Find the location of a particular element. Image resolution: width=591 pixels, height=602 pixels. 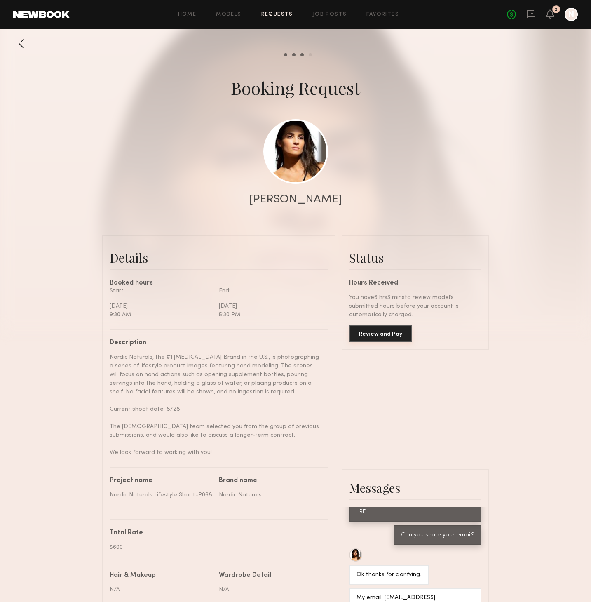

a: Home is located at coordinates (187, 14).